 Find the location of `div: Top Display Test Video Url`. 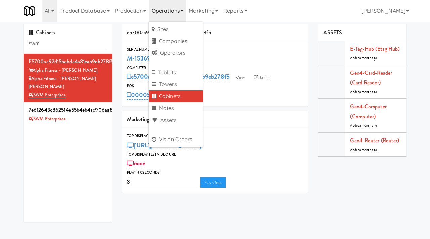

div: Top Display Test Video Url is located at coordinates (215, 155).